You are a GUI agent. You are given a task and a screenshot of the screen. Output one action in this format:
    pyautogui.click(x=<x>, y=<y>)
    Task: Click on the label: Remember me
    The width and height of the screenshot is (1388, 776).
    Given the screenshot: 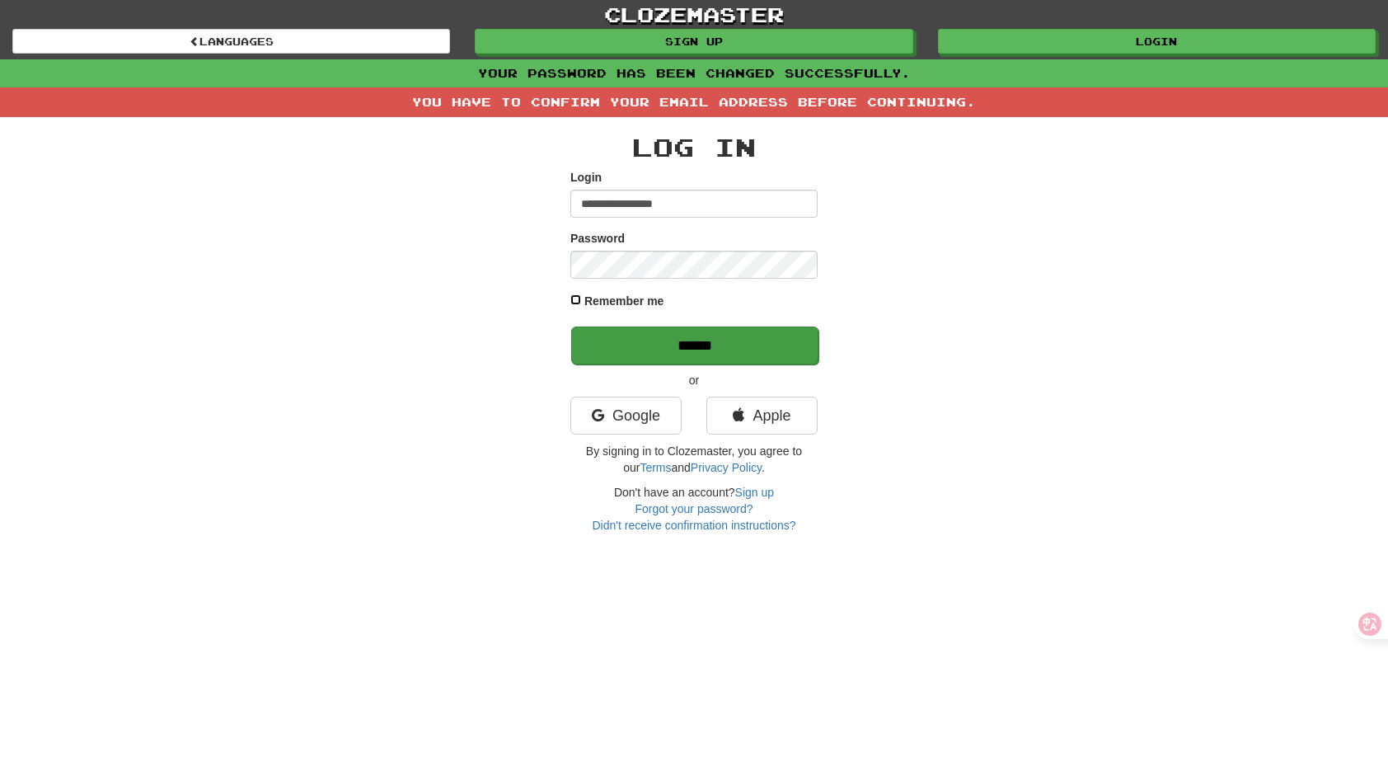 What is the action you would take?
    pyautogui.click(x=624, y=301)
    